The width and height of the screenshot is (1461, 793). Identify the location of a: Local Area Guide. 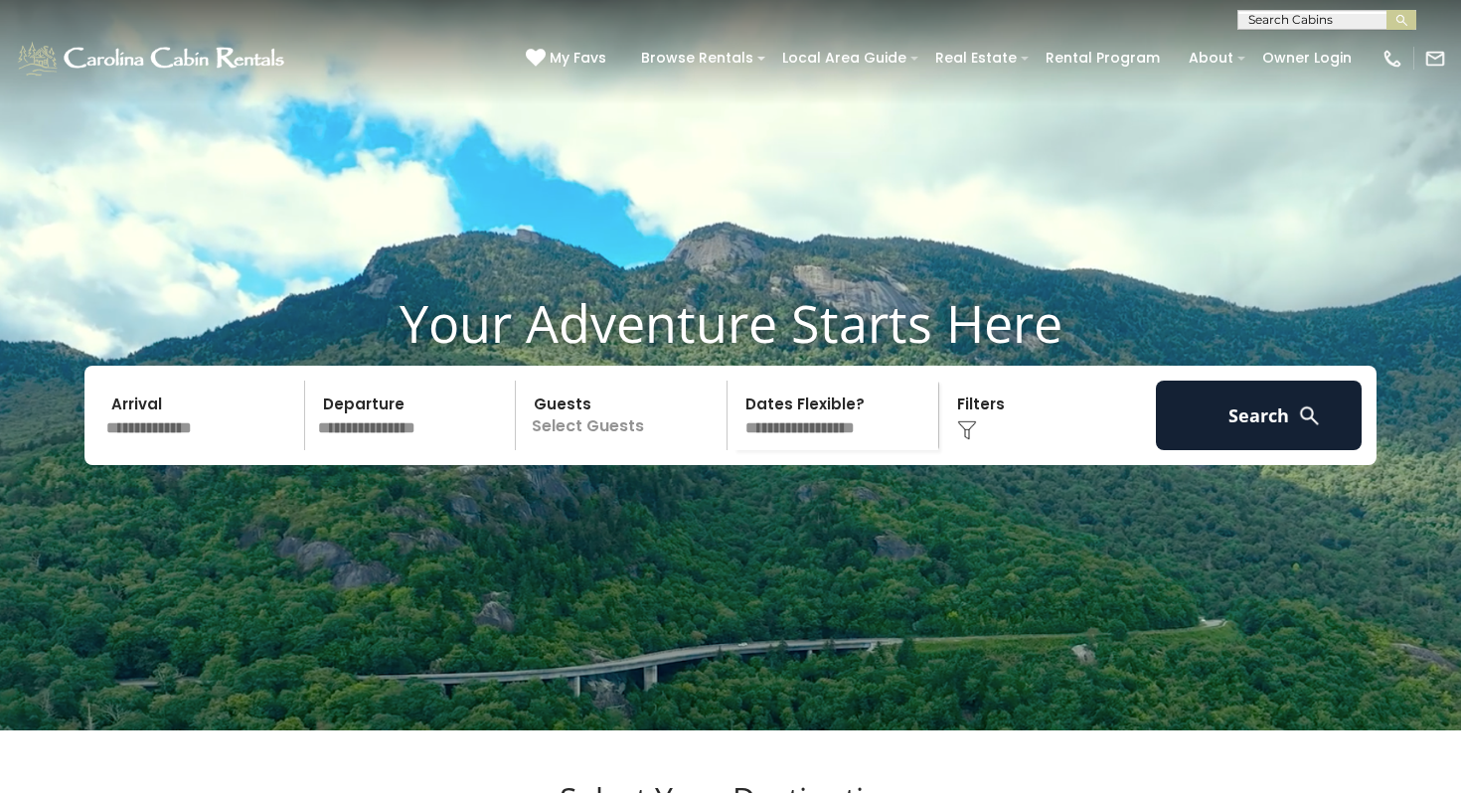
(844, 58).